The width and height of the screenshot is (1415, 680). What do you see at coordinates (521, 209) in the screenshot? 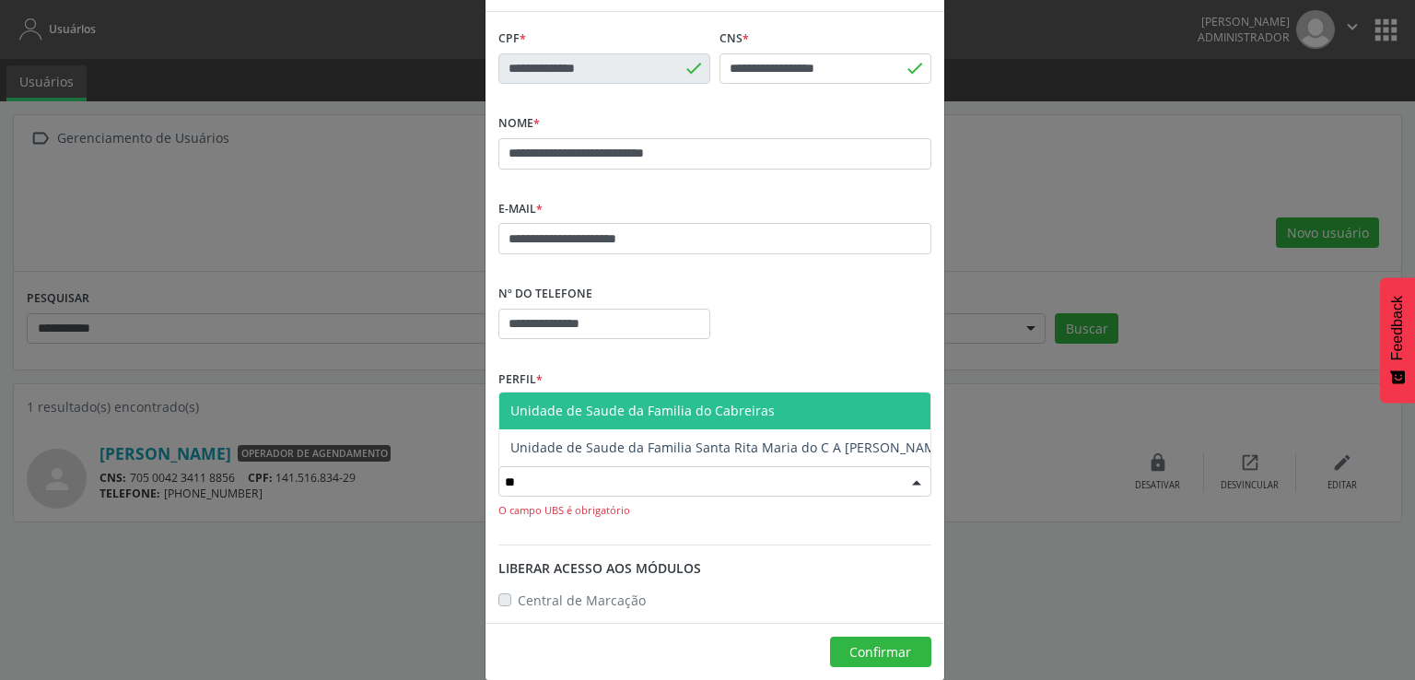
I see `label: E-mail` at bounding box center [521, 209].